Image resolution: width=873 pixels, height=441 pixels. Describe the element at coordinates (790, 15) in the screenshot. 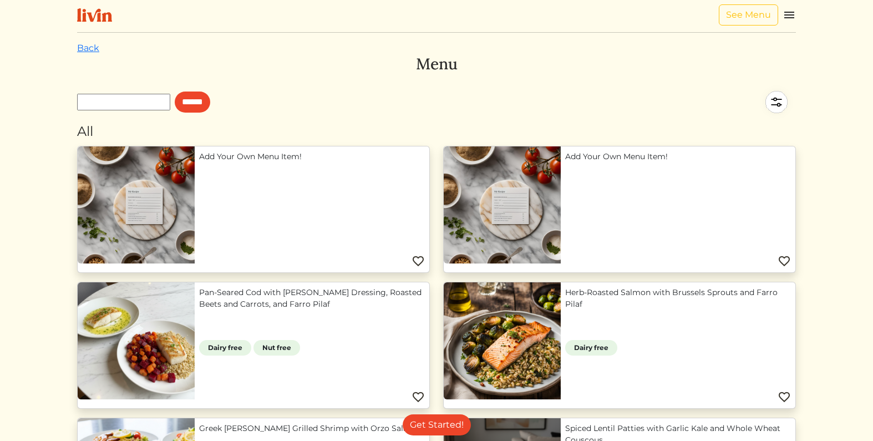

I see `img: menu_hamburger-cb6d353cf0ecd9f46ceae1c99ecbeb4a00e71ca567a856bd81f57e9d8c17bb26.svg` at that location.